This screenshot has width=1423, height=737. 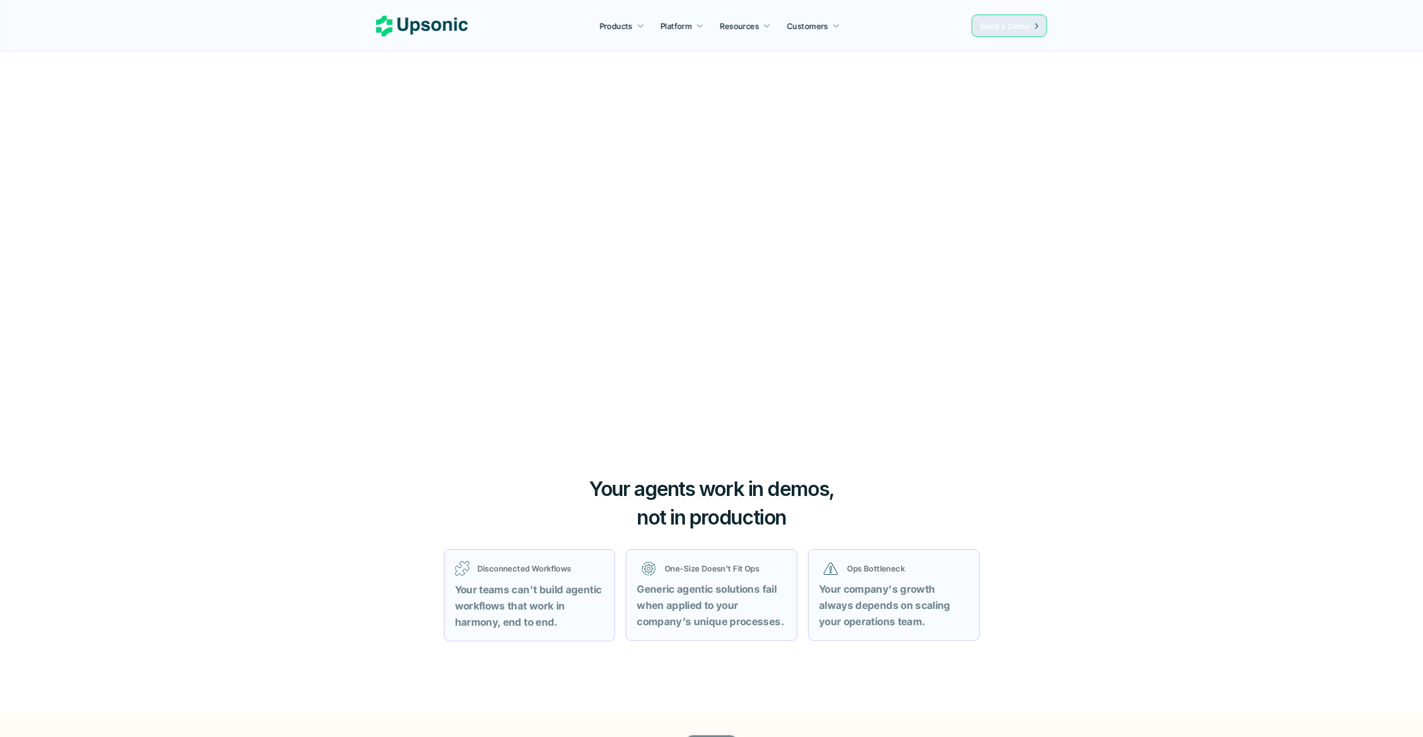 I want to click on strong: Your teams can’t build agentic workflows that work in harmony, end to end., so click(x=530, y=606).